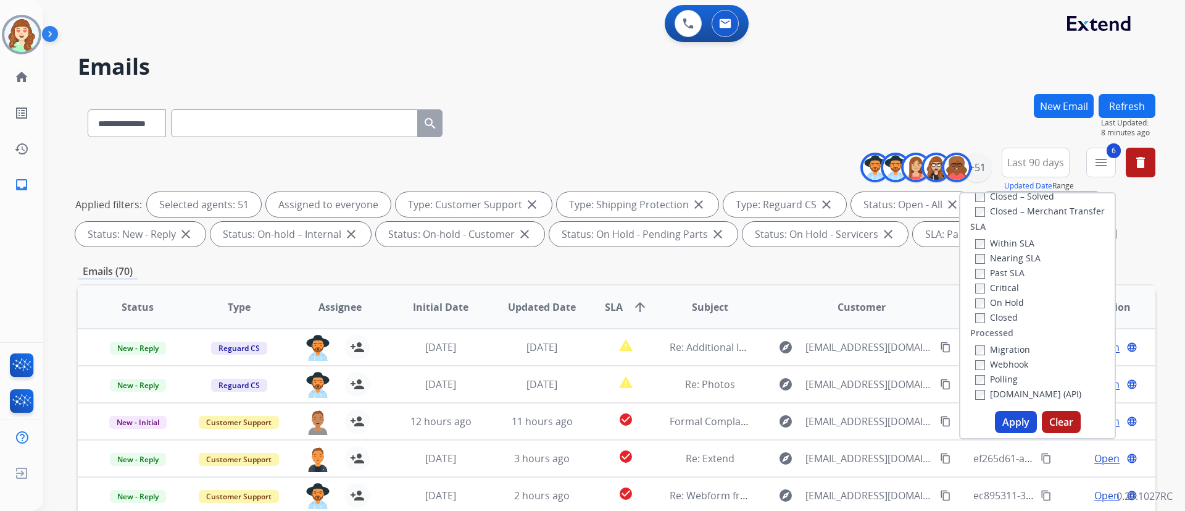 The height and width of the screenshot is (511, 1185). I want to click on span: 6, so click(1114, 151).